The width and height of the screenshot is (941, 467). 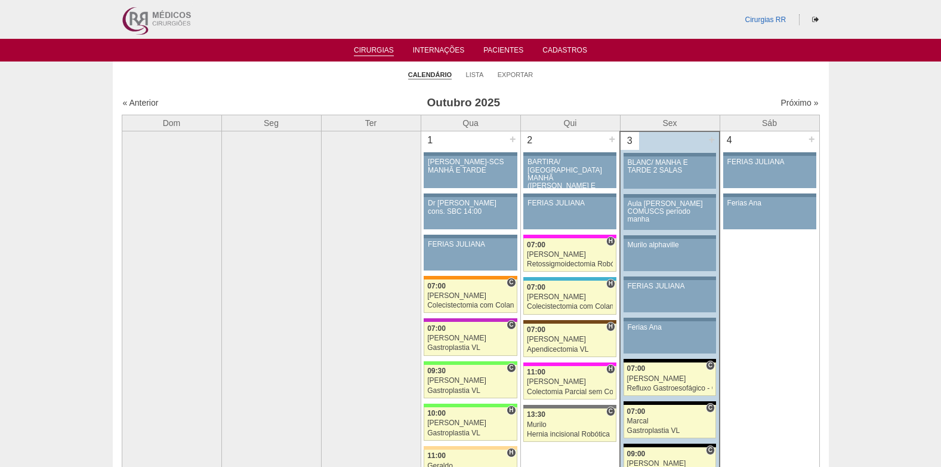 I want to click on a: Calendário, so click(x=430, y=75).